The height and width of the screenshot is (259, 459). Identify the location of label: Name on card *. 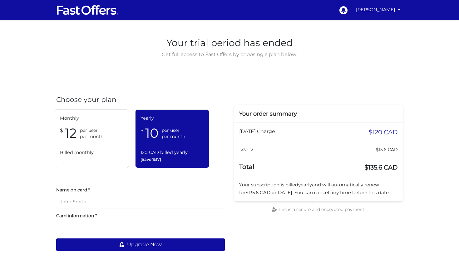
(140, 190).